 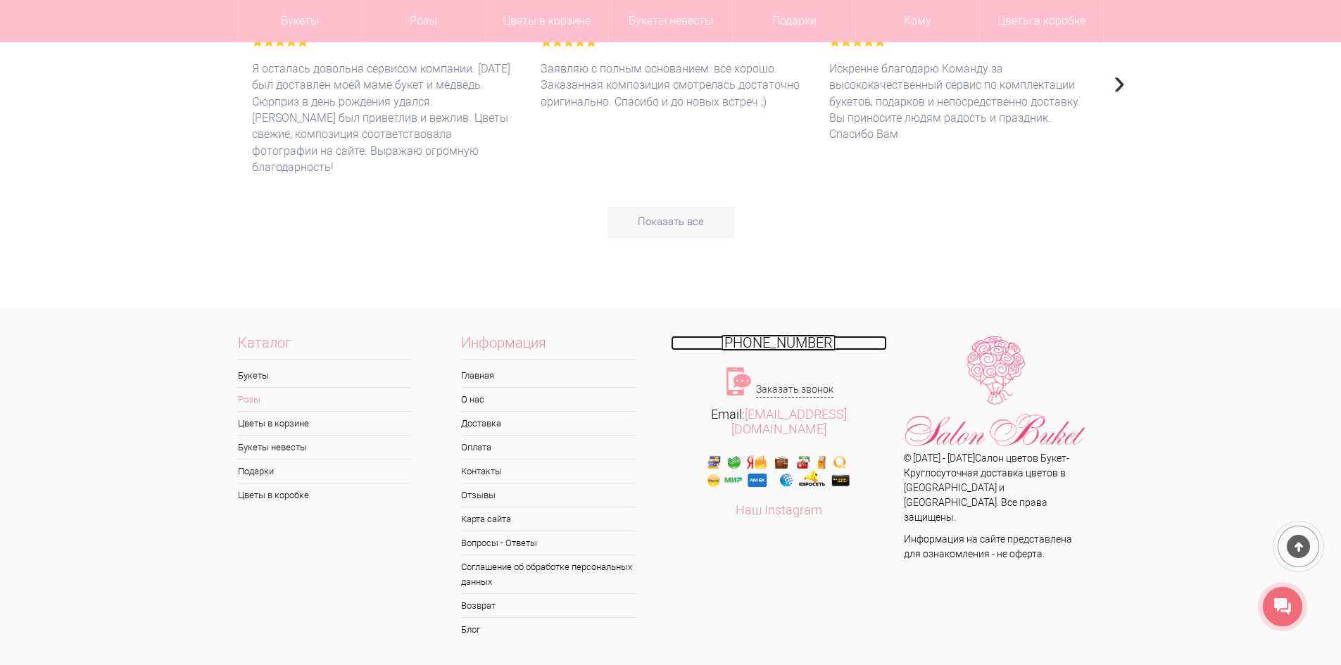 I want to click on a: Возврат, so click(x=549, y=606).